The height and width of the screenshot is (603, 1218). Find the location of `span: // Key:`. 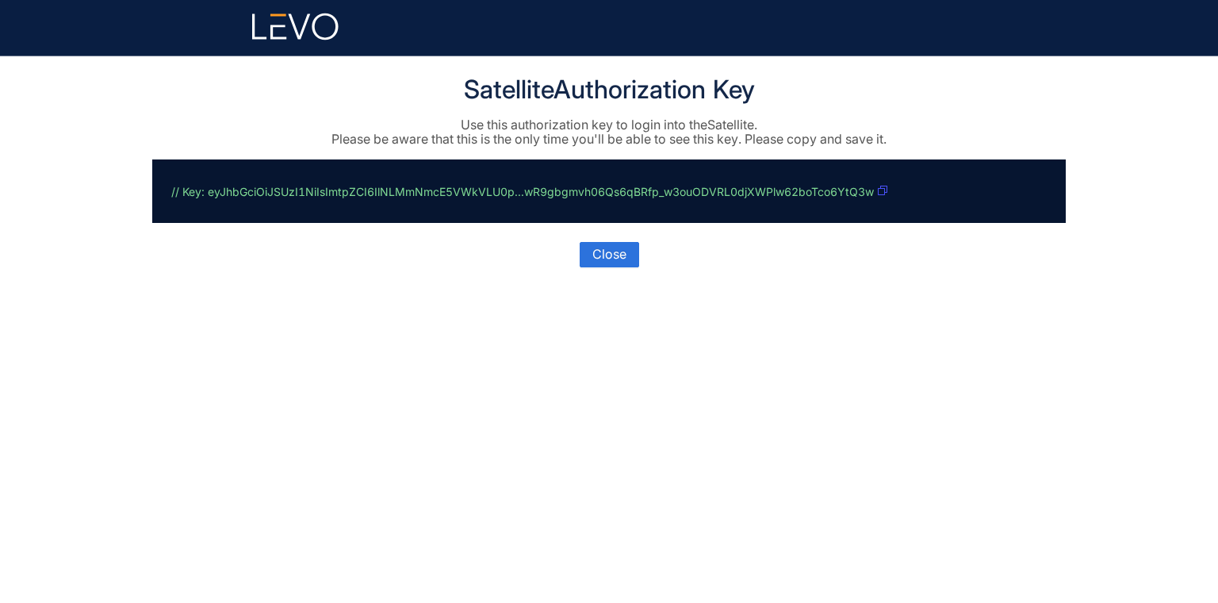

span: // Key: is located at coordinates (188, 190).